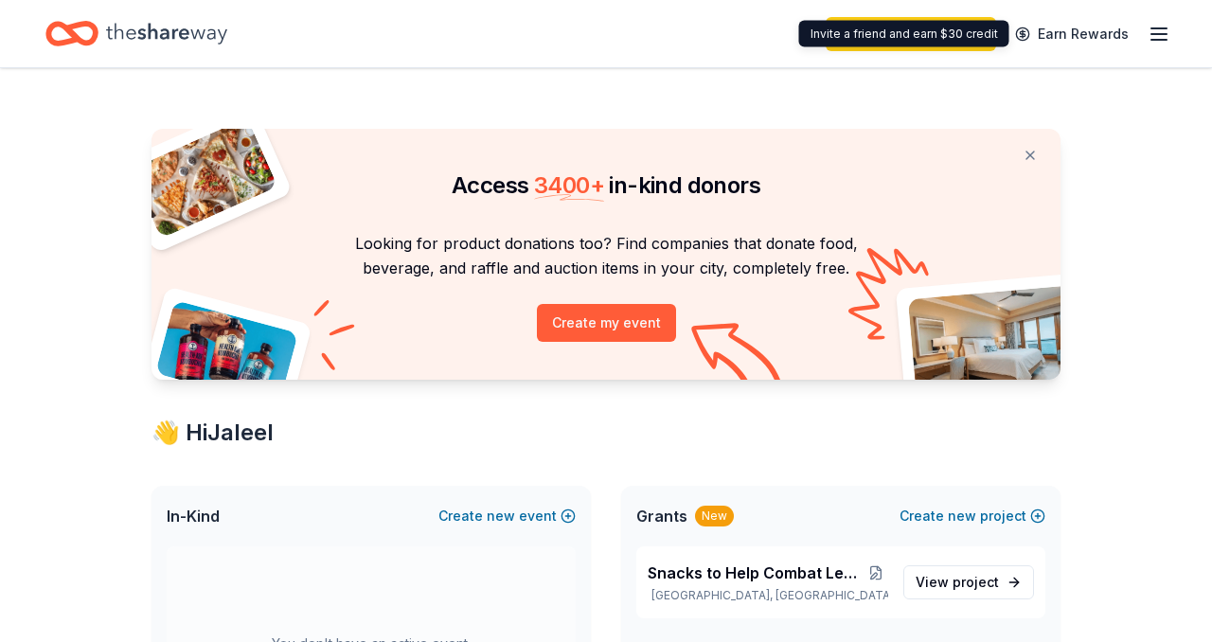 This screenshot has width=1212, height=642. What do you see at coordinates (569, 185) in the screenshot?
I see `span: 3400 +` at bounding box center [569, 185].